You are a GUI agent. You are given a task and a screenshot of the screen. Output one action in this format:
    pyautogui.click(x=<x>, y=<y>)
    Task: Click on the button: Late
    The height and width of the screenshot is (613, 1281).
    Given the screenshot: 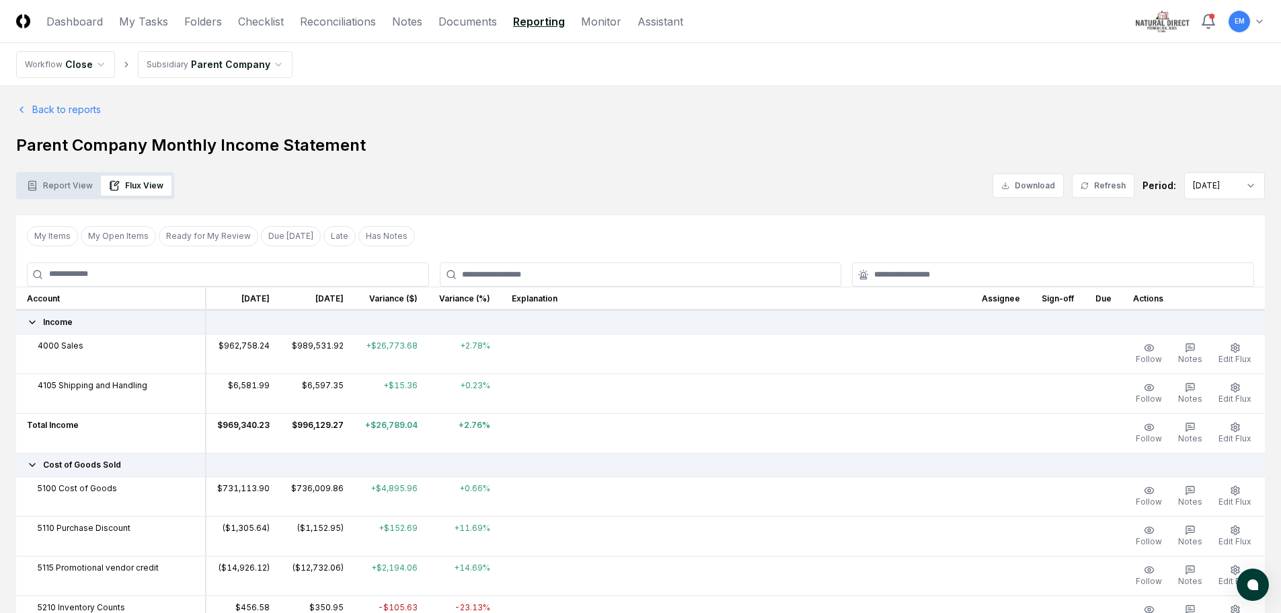 What is the action you would take?
    pyautogui.click(x=340, y=236)
    